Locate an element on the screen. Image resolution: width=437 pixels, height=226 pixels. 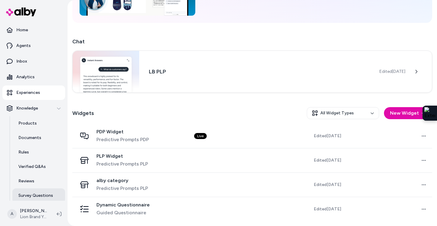
img: Chat widget is located at coordinates (106, 72).